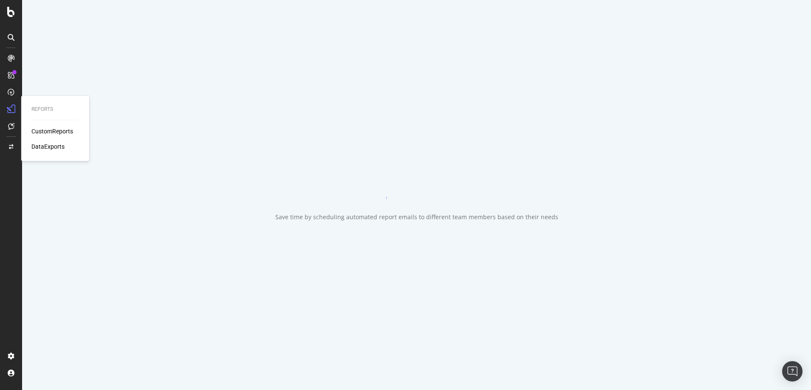  What do you see at coordinates (48, 147) in the screenshot?
I see `div: DataExports` at bounding box center [48, 147].